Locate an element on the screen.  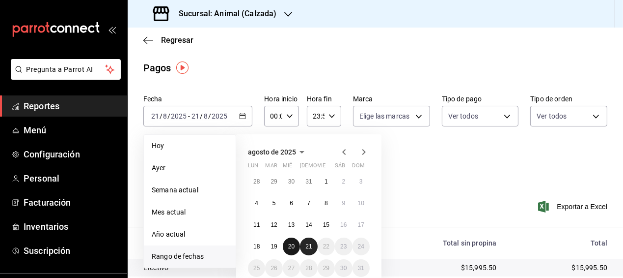
button: agosto de 2025 is located at coordinates (278, 152).